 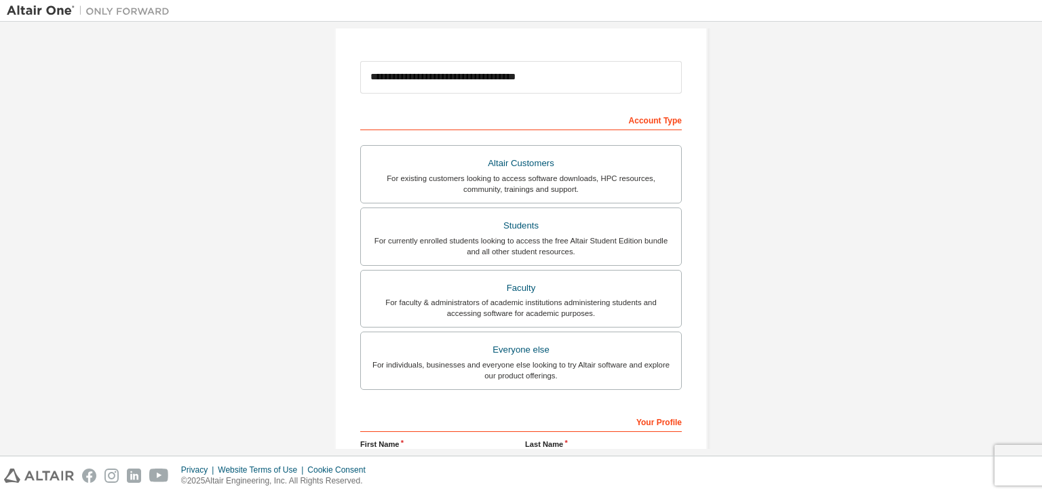 What do you see at coordinates (134, 476) in the screenshot?
I see `img: linkedin.svg` at bounding box center [134, 476].